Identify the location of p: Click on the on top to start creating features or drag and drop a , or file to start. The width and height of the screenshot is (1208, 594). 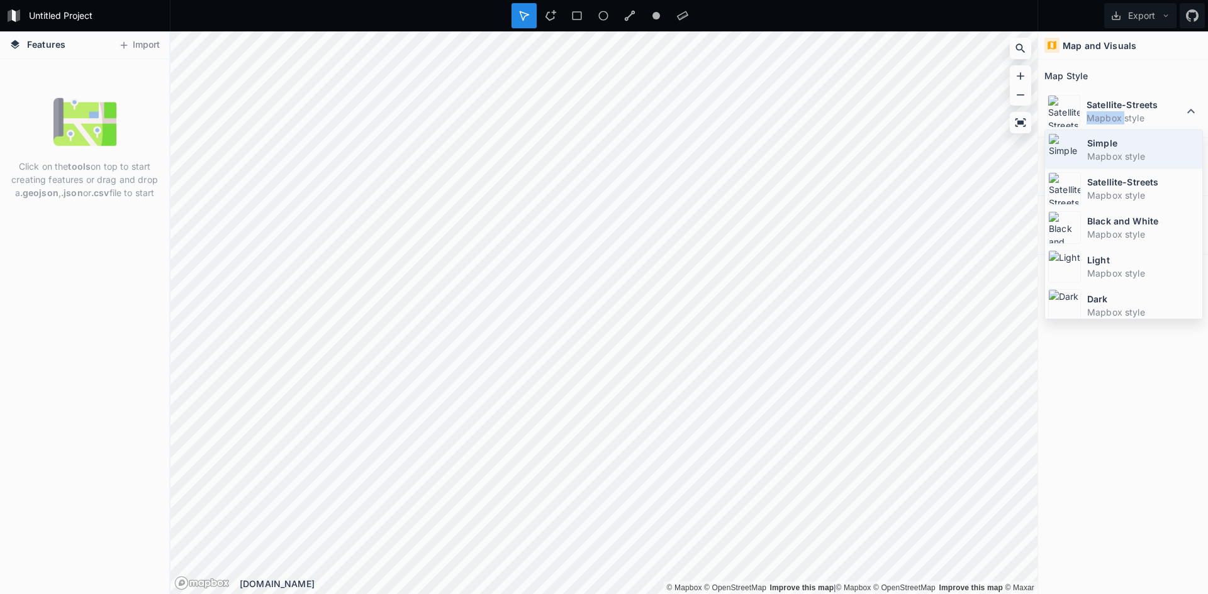
(84, 179).